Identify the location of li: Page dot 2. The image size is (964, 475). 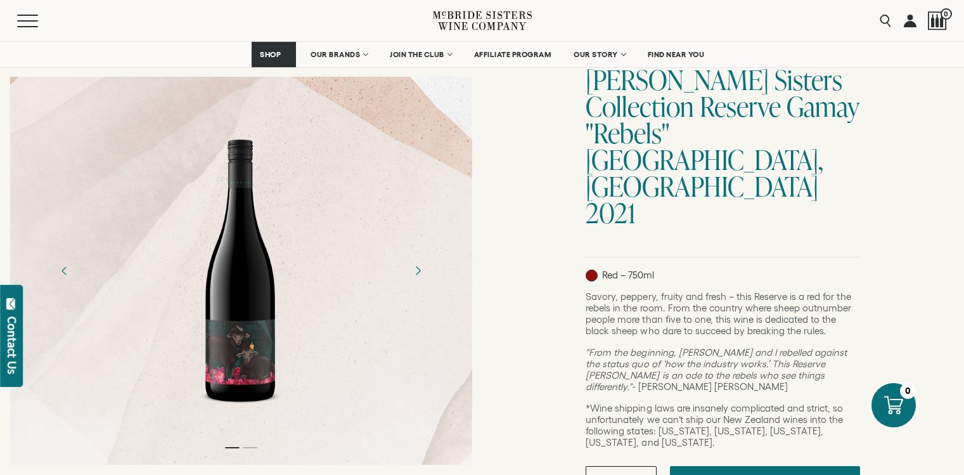
(250, 447).